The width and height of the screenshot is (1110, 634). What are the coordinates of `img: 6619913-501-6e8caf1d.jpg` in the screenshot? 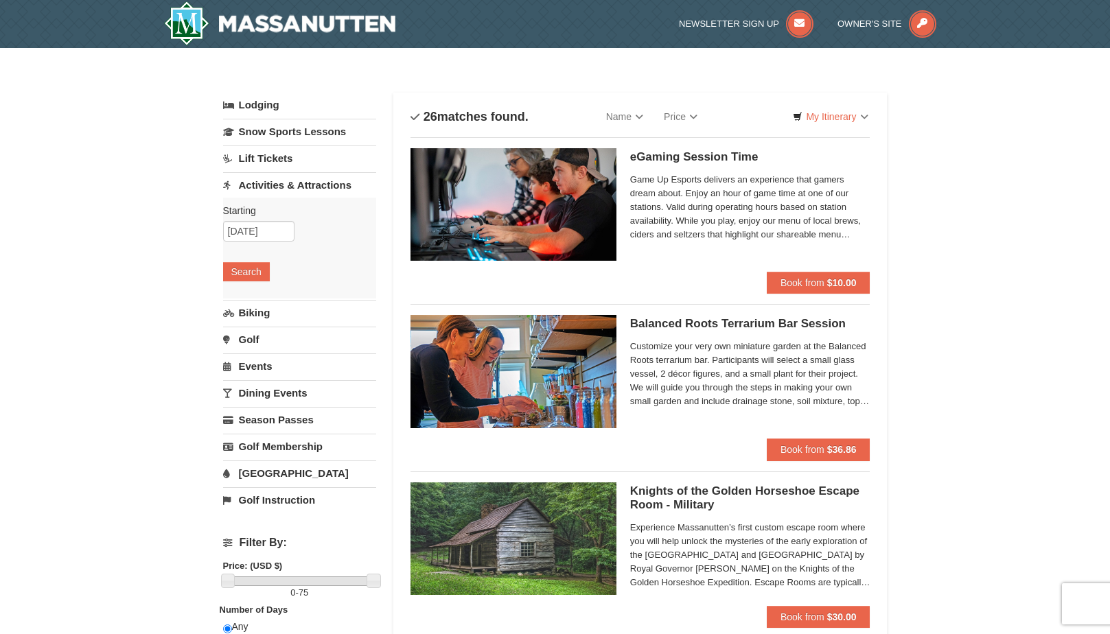 It's located at (514, 539).